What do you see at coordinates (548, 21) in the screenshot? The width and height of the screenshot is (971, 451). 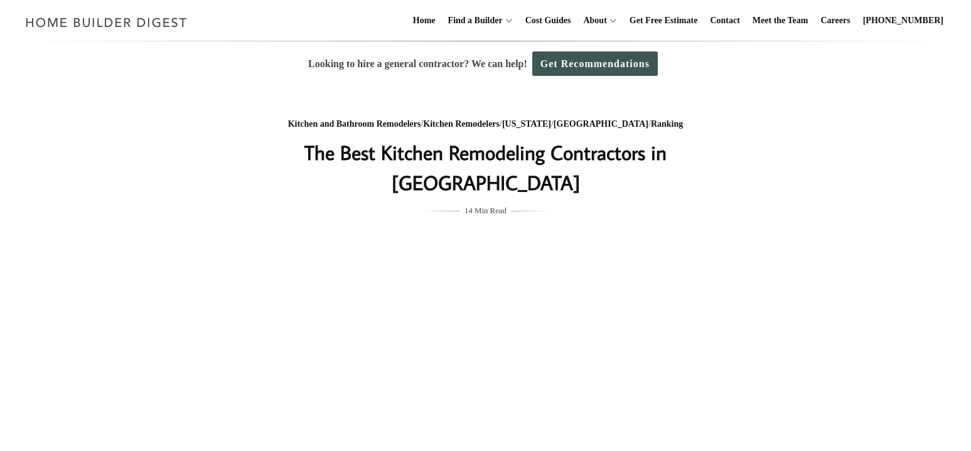 I see `a: Cost Guides` at bounding box center [548, 21].